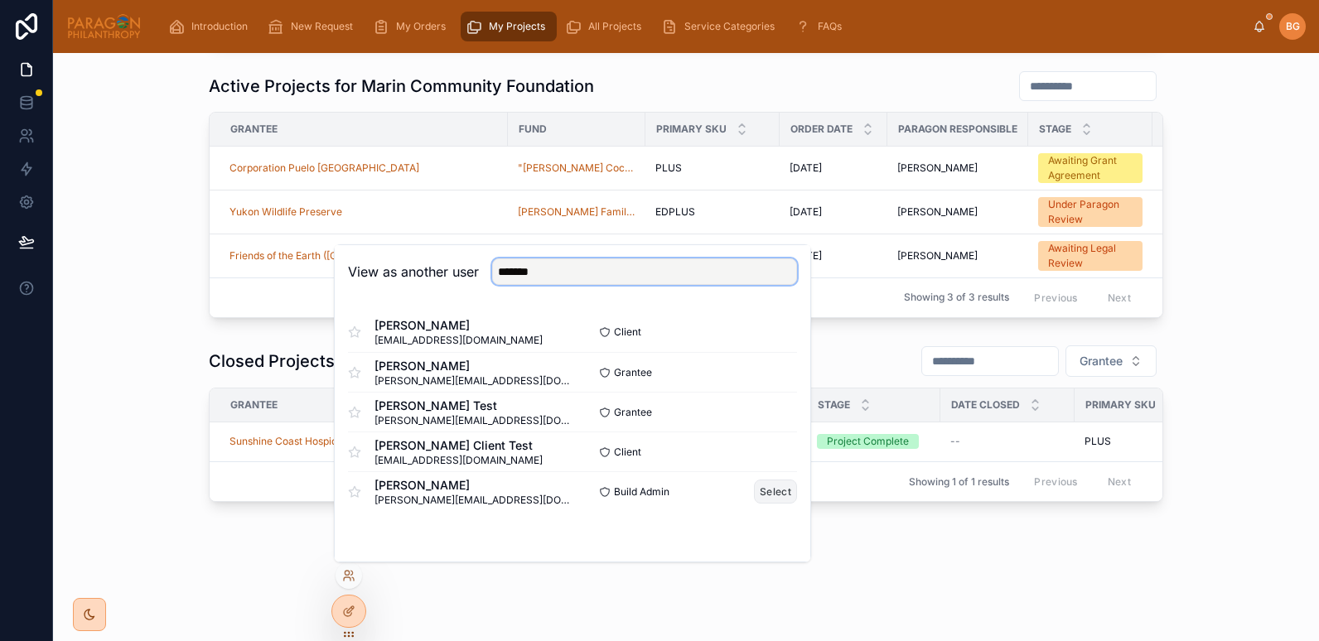  Describe the element at coordinates (1091, 168) in the screenshot. I see `div: Awaiting Grant Agreement` at that location.